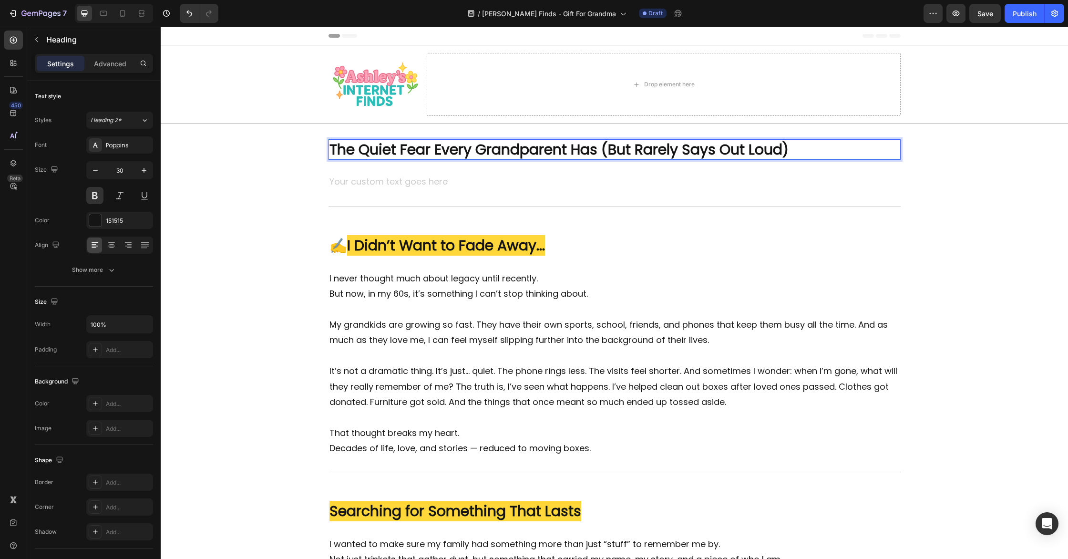 Image resolution: width=1068 pixels, height=559 pixels. I want to click on div: Beta, so click(15, 178).